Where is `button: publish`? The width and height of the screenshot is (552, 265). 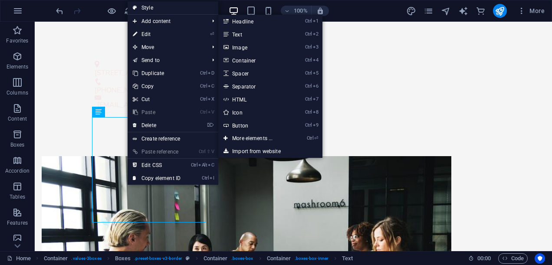
button: publish is located at coordinates (500, 11).